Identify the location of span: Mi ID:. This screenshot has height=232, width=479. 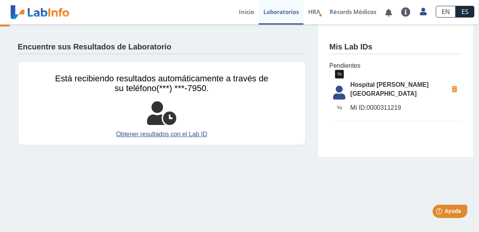
(359, 107).